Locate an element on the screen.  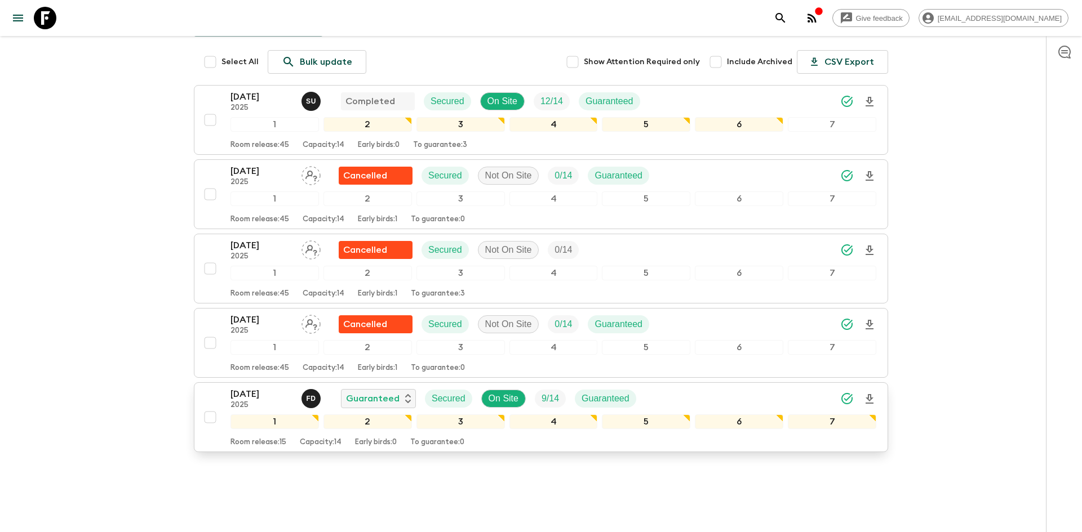
p: On Site is located at coordinates (503, 399).